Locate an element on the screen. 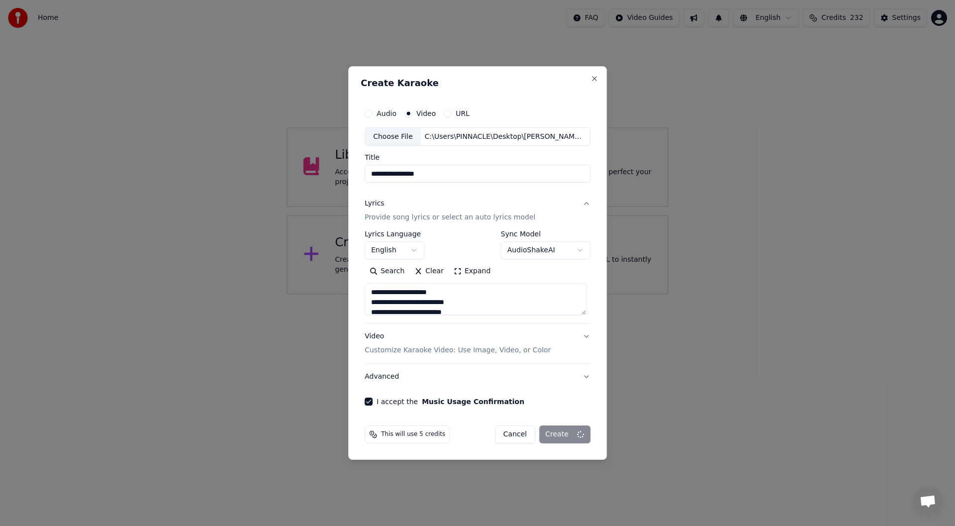  div: Video is located at coordinates (458, 344).